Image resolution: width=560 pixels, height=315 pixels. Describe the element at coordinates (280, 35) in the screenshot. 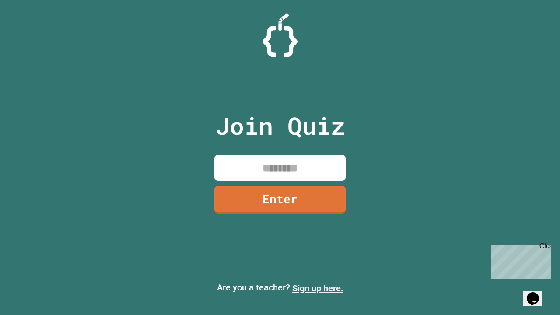

I see `img: Logo.svg` at that location.